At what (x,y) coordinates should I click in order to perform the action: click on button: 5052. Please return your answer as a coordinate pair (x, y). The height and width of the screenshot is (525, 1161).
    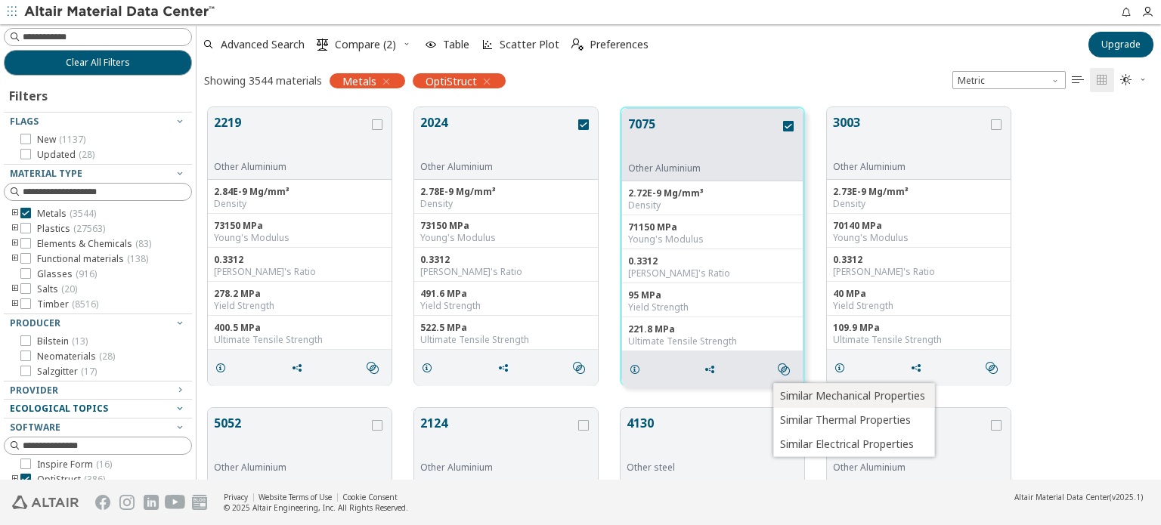
    Looking at the image, I should click on (291, 438).